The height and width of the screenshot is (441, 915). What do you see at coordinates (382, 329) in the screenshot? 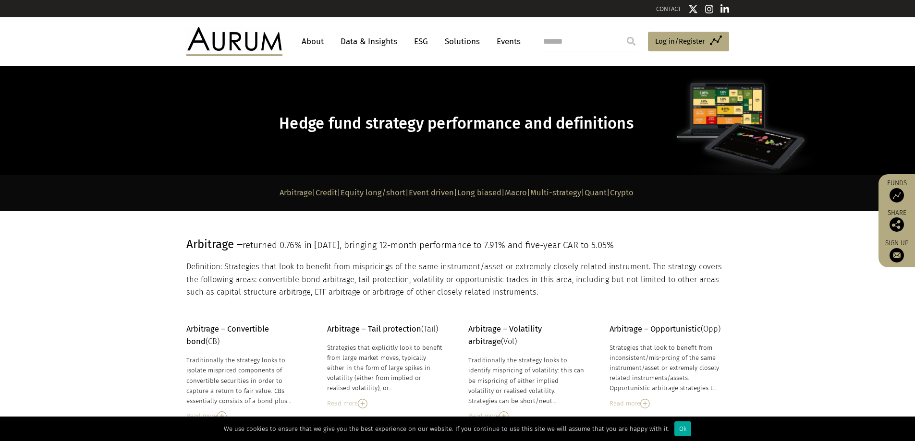
I see `span: (Tail)` at bounding box center [382, 329].